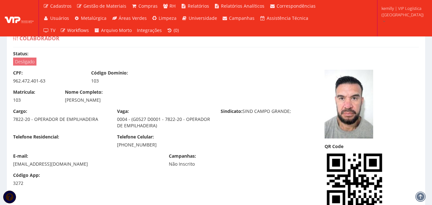  What do you see at coordinates (164, 123) in the screenshot?
I see `div: 0004 - (G0527 D0001 - 7822-20 - OPERADOR DE EMPILHADEIRA)` at bounding box center [164, 123].